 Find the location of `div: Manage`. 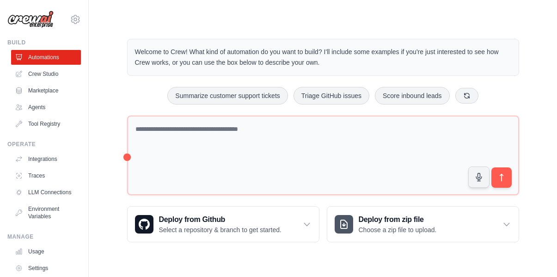

div: Manage is located at coordinates (44, 236).